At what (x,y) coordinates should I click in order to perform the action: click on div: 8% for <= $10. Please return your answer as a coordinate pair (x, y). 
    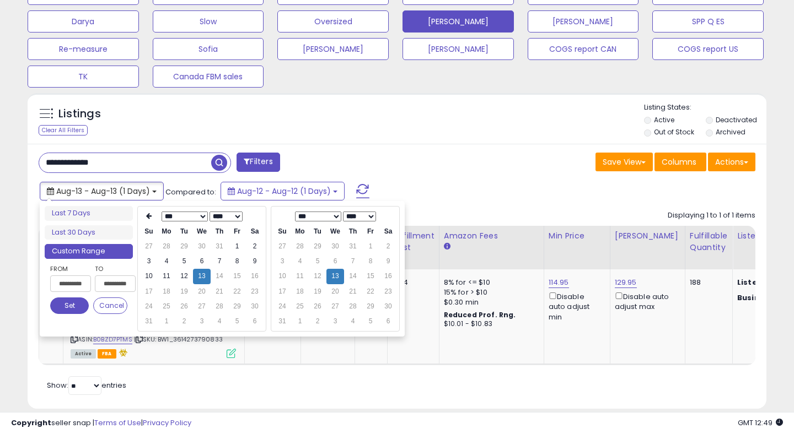
    Looking at the image, I should click on (489, 283).